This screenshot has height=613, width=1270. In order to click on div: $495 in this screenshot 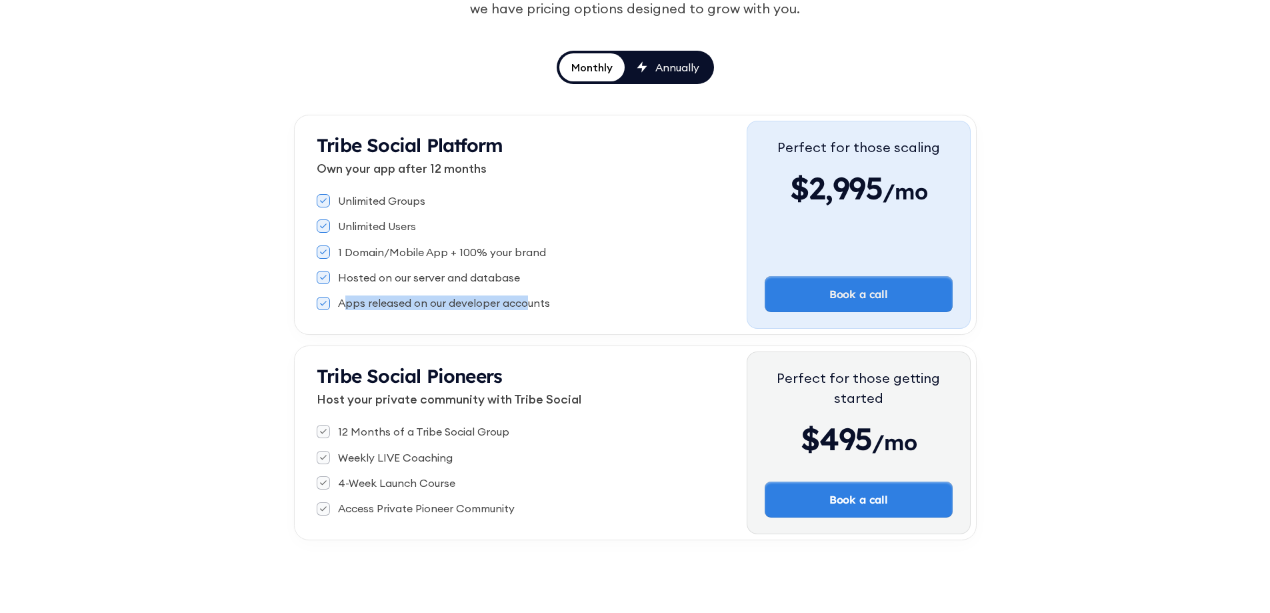, I will do `click(859, 439)`.